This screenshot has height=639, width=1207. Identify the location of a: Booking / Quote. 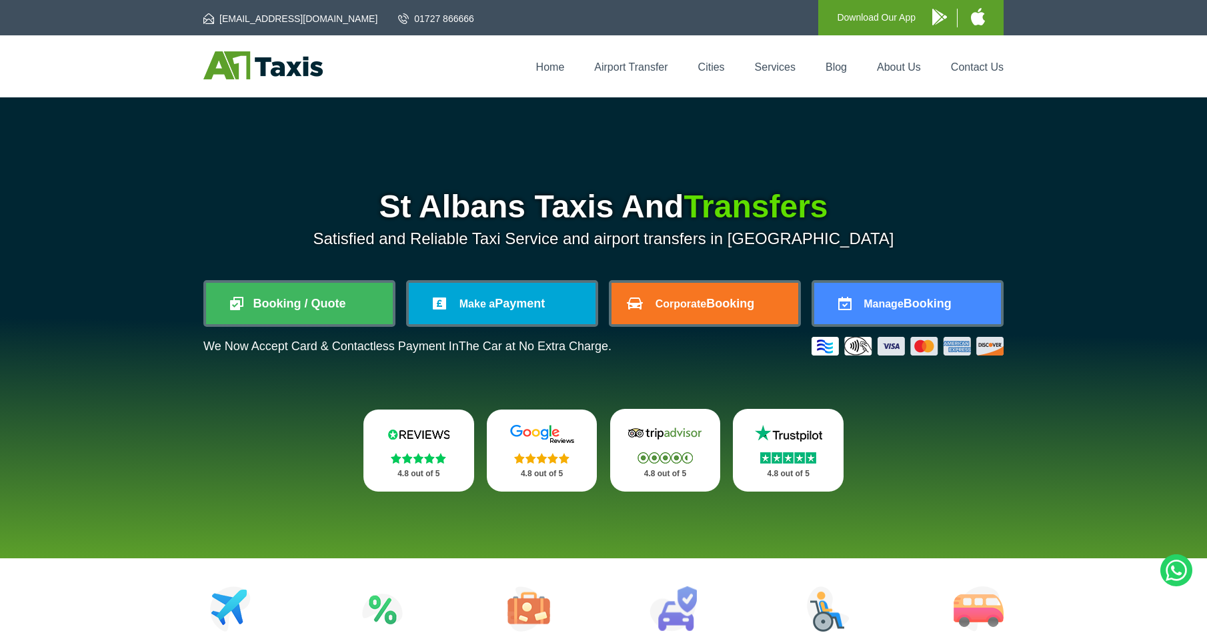
(299, 303).